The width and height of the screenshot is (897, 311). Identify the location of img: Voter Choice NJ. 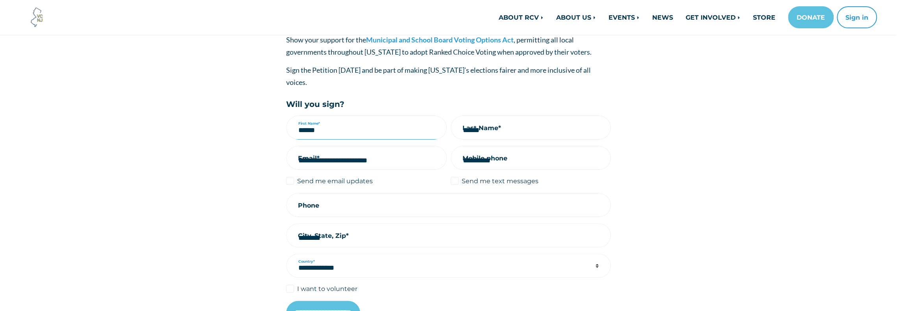
(37, 17).